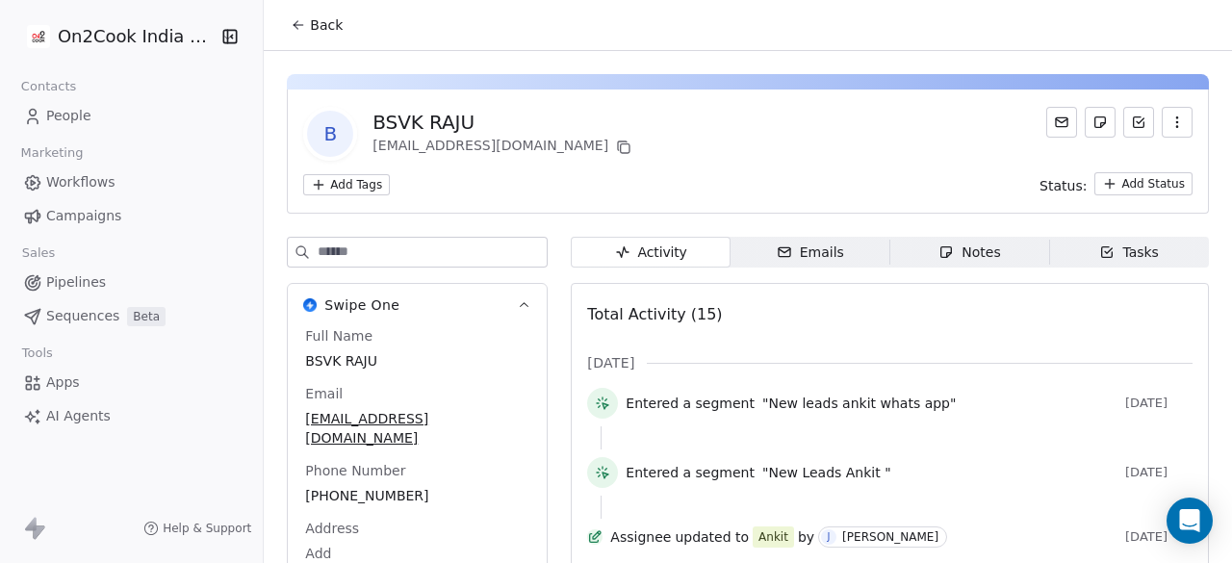 This screenshot has width=1232, height=563. What do you see at coordinates (712, 537) in the screenshot?
I see `span: updated to` at bounding box center [712, 537].